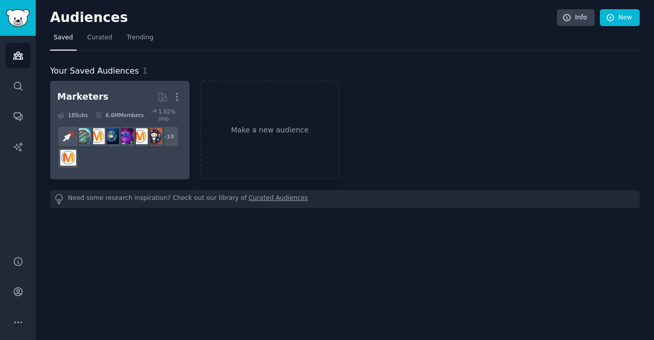  I want to click on img: PPC, so click(68, 136).